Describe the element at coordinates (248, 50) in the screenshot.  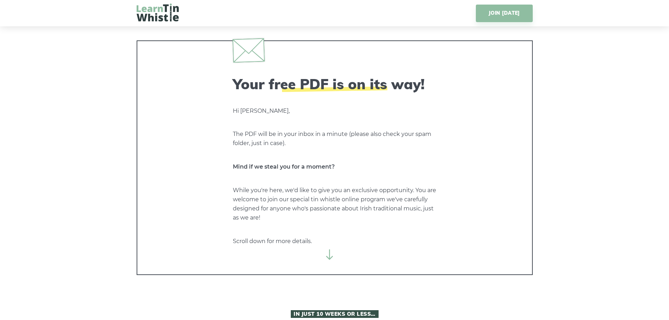
I see `img: envelope.svg` at that location.